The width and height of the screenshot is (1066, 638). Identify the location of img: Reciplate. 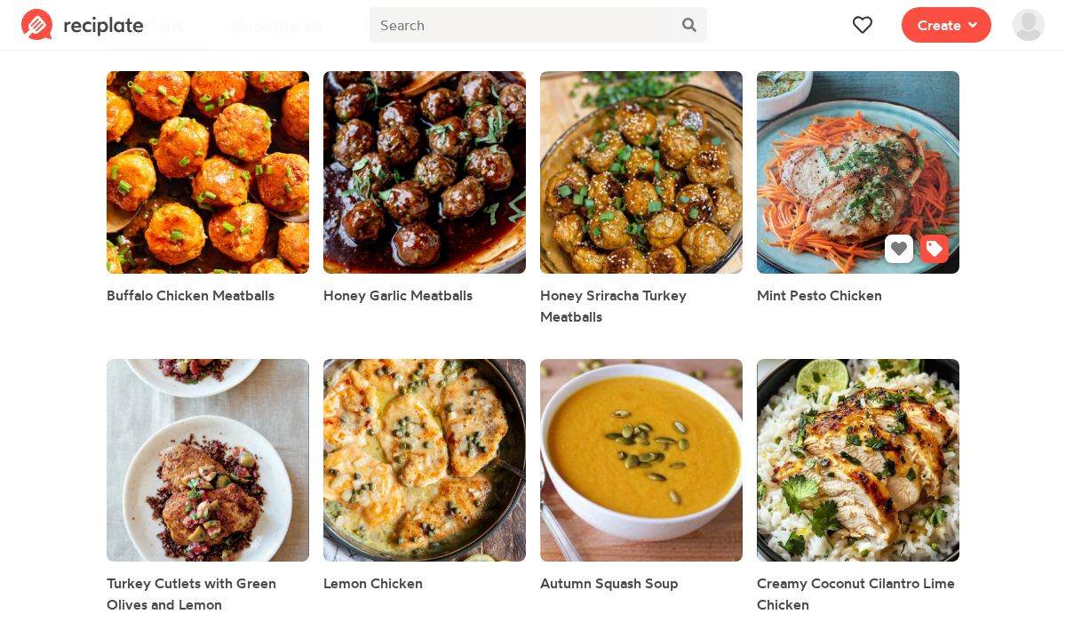
(83, 25).